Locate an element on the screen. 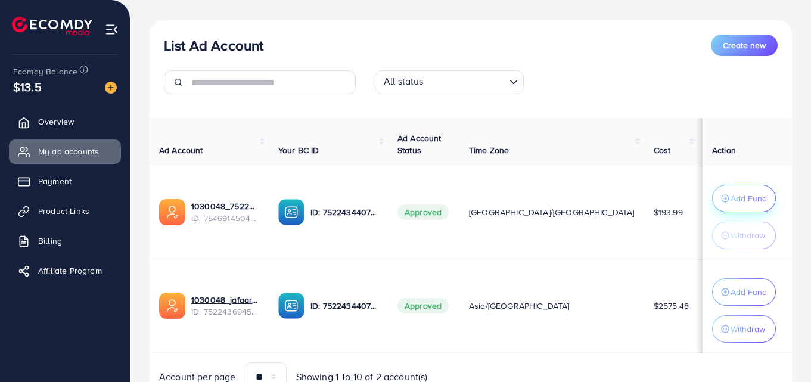  img: menu is located at coordinates (111, 29).